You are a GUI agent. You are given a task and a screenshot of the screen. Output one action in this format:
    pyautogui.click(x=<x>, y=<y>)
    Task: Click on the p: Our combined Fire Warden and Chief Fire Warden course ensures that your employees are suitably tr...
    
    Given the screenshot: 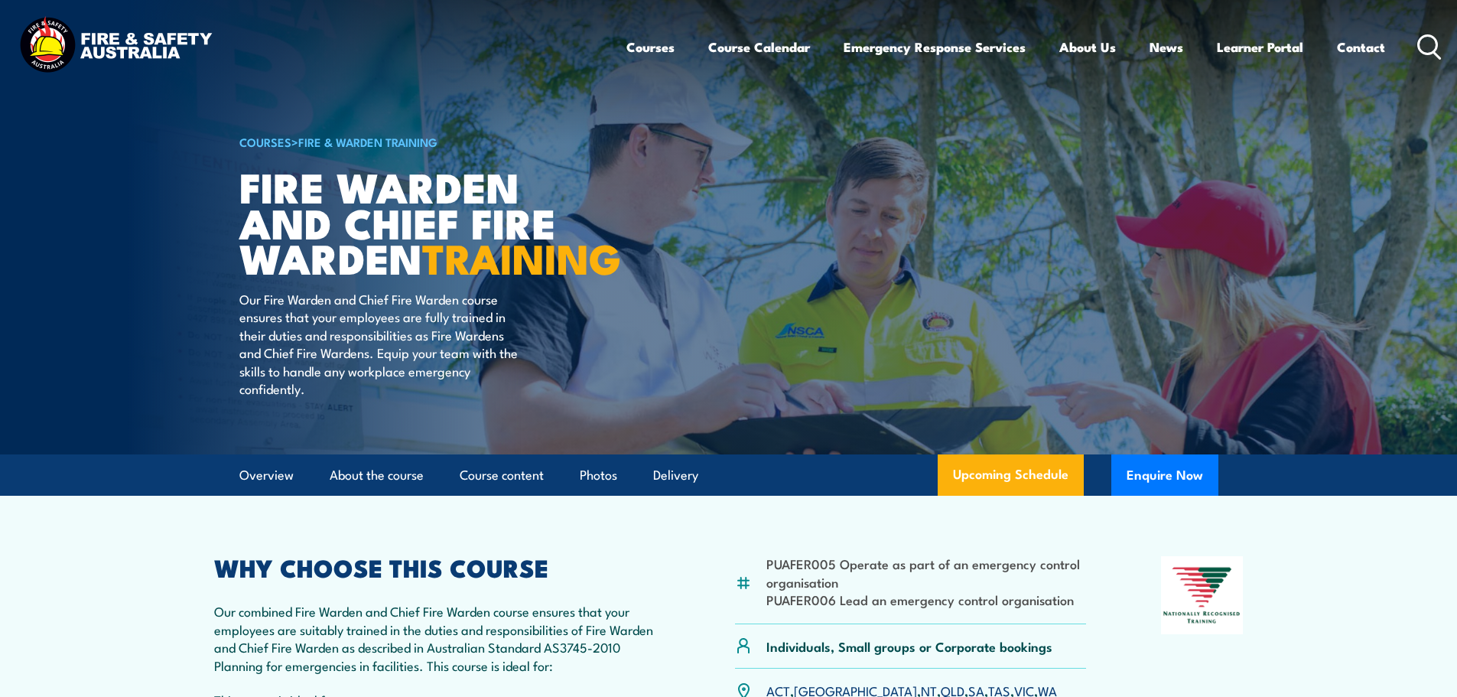 What is the action you would take?
    pyautogui.click(x=437, y=638)
    